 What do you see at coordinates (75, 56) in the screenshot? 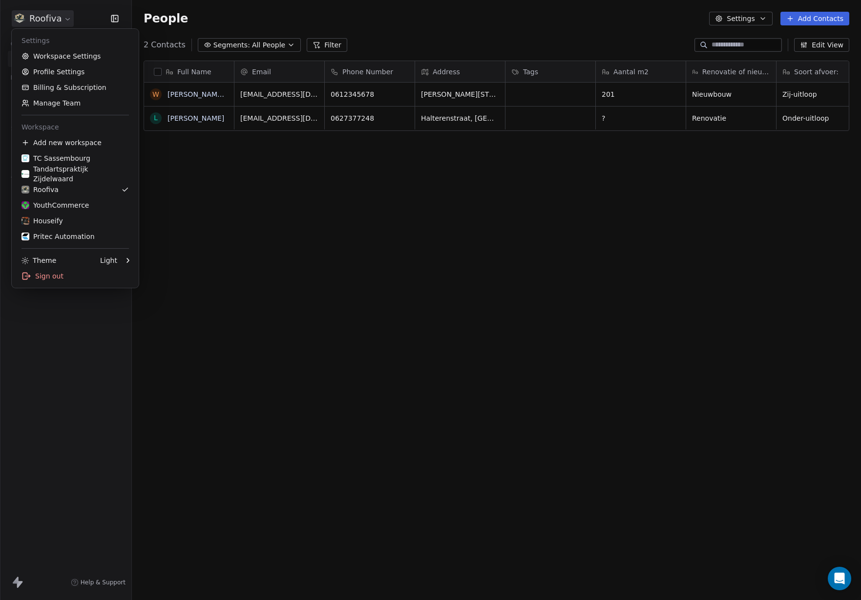
I see `a: Workspace Settings` at bounding box center [75, 56].